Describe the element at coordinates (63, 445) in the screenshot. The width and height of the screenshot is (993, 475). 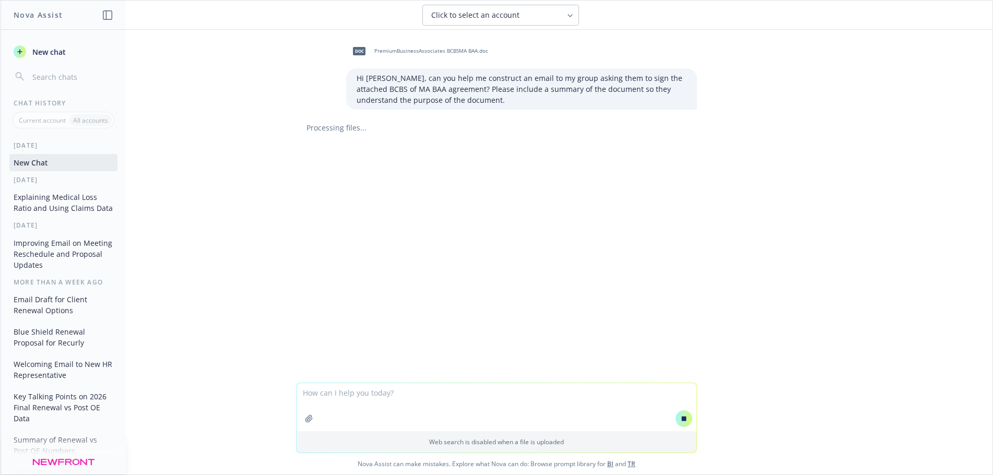
I see `button: Summary of Renewal vs Post OE Numbers` at that location.